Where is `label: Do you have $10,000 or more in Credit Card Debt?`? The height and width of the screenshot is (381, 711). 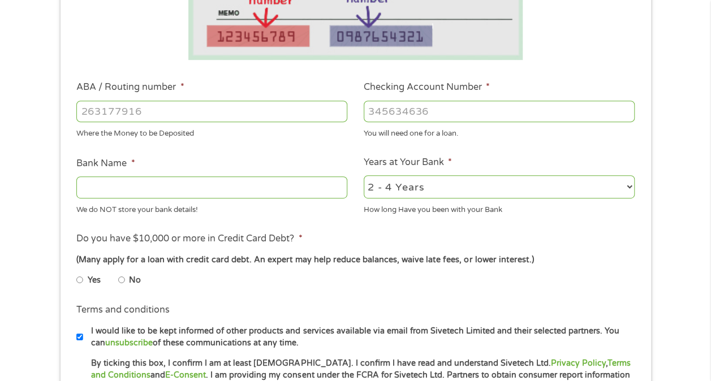 label: Do you have $10,000 or more in Credit Card Debt? is located at coordinates (189, 239).